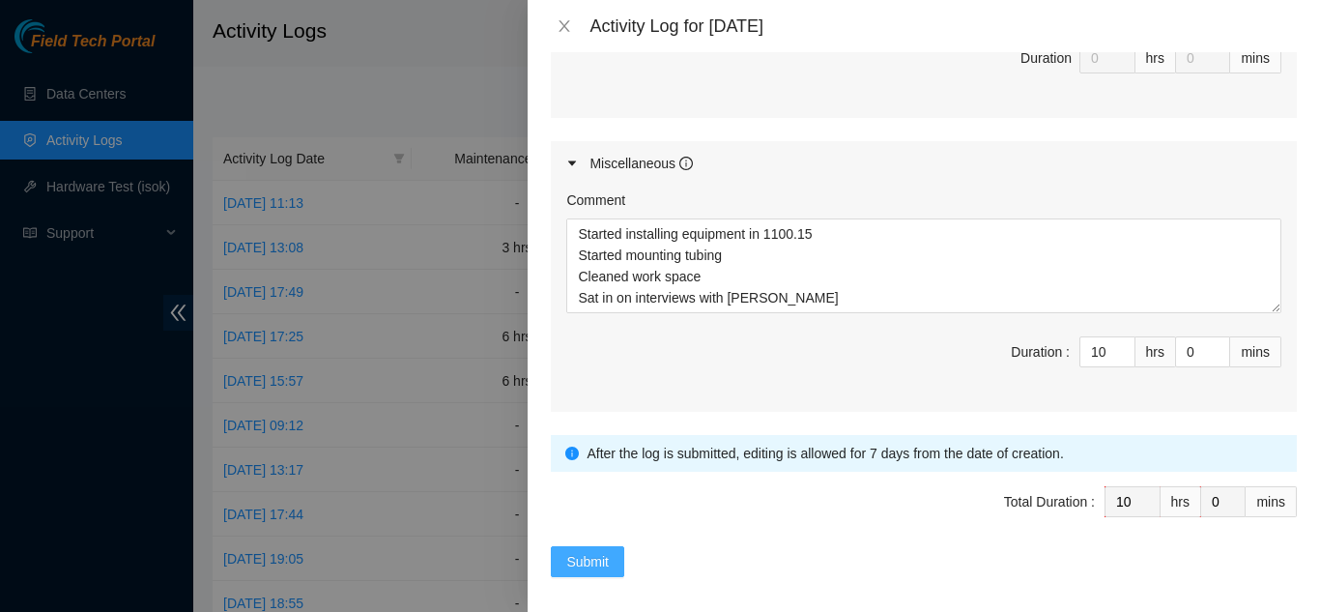 The image size is (1320, 612). Describe the element at coordinates (1040, 352) in the screenshot. I see `div: Duration :` at that location.